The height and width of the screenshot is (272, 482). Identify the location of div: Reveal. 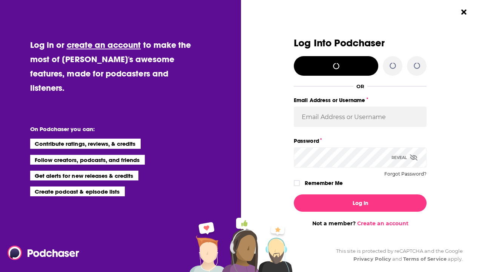
(404, 158).